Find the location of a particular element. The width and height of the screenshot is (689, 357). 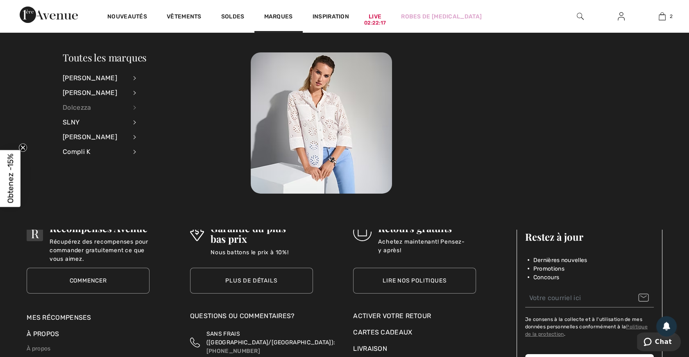

h3: Récompenses Avenue is located at coordinates (99, 228).